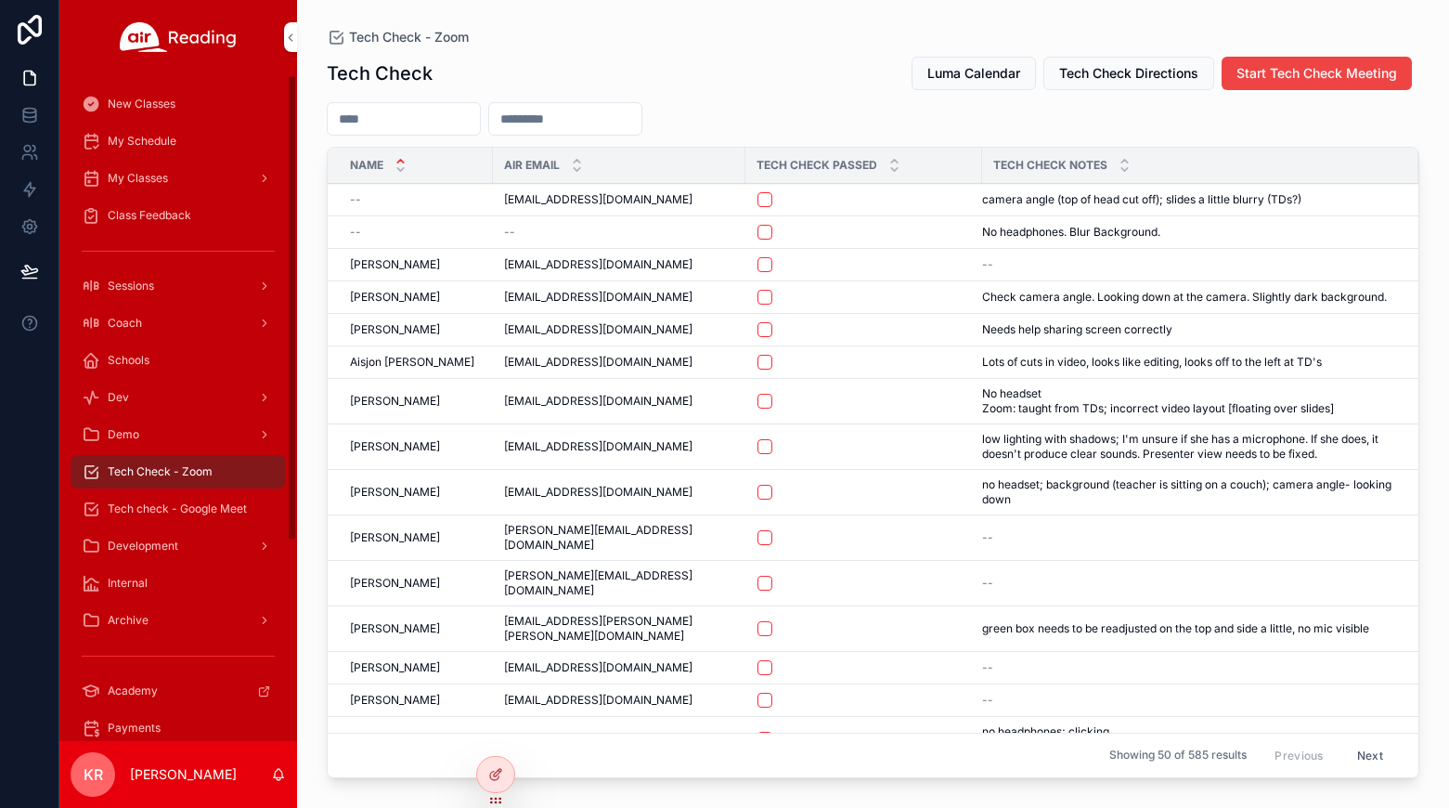 The height and width of the screenshot is (808, 1449). Describe the element at coordinates (178, 546) in the screenshot. I see `a: Development` at that location.